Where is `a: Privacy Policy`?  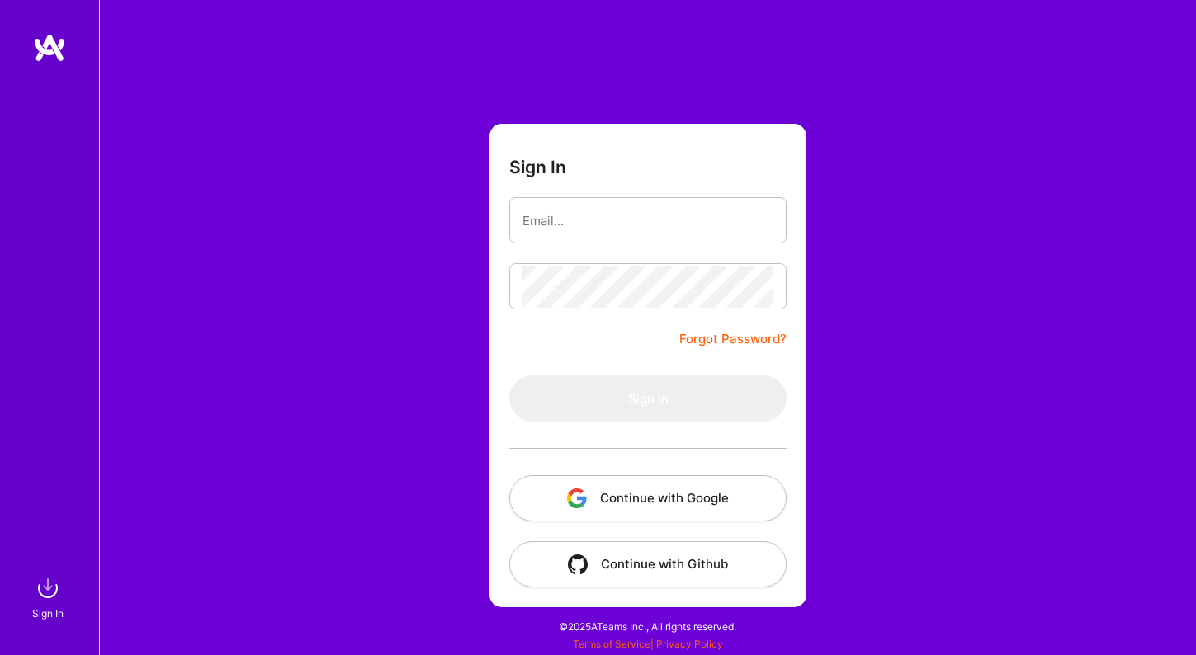
a: Privacy Policy is located at coordinates (689, 644).